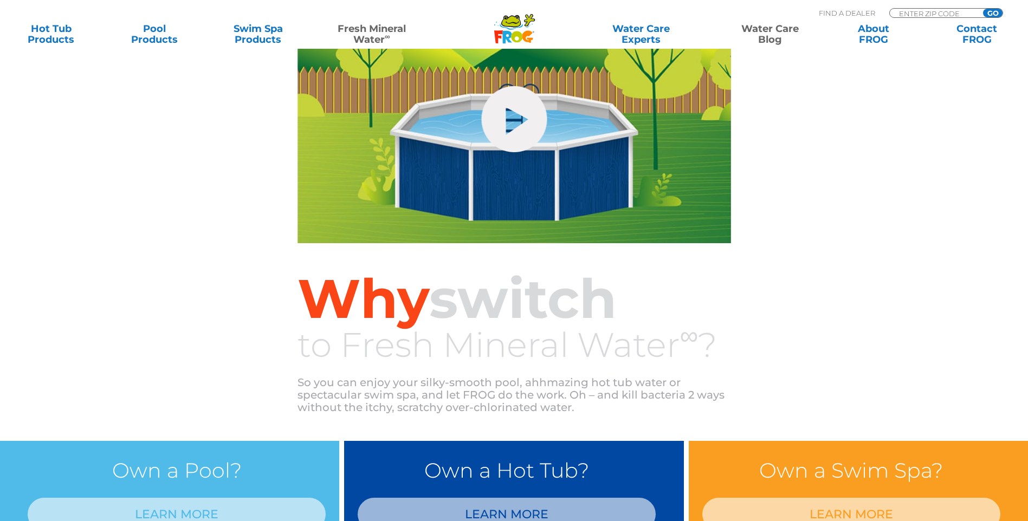  What do you see at coordinates (976, 34) in the screenshot?
I see `a: ContactFROG` at bounding box center [976, 34].